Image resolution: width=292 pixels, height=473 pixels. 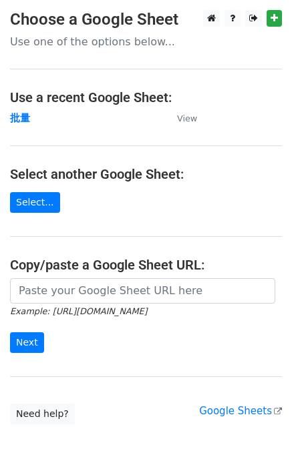 What do you see at coordinates (146, 174) in the screenshot?
I see `h4: Select another Google Sheet:` at bounding box center [146, 174].